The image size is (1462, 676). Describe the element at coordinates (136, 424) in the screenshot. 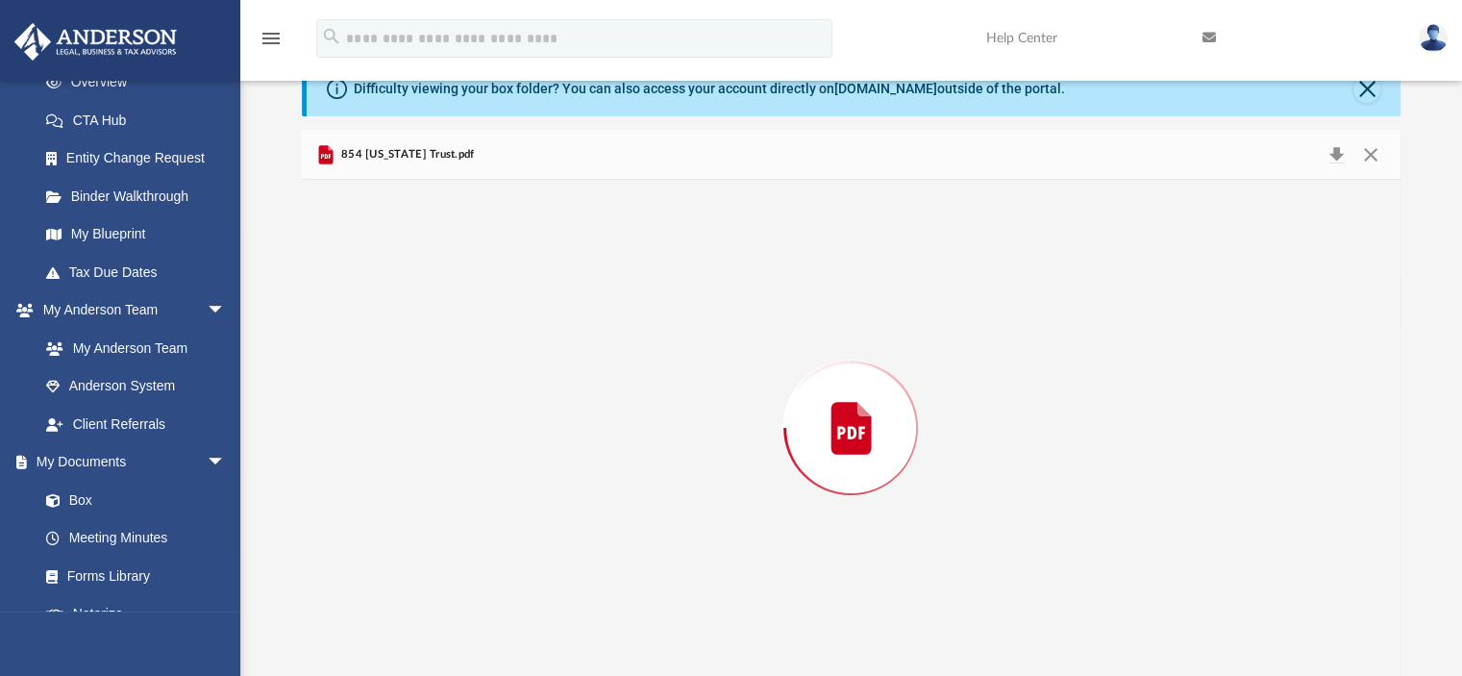

I see `a: Client Referrals` at that location.